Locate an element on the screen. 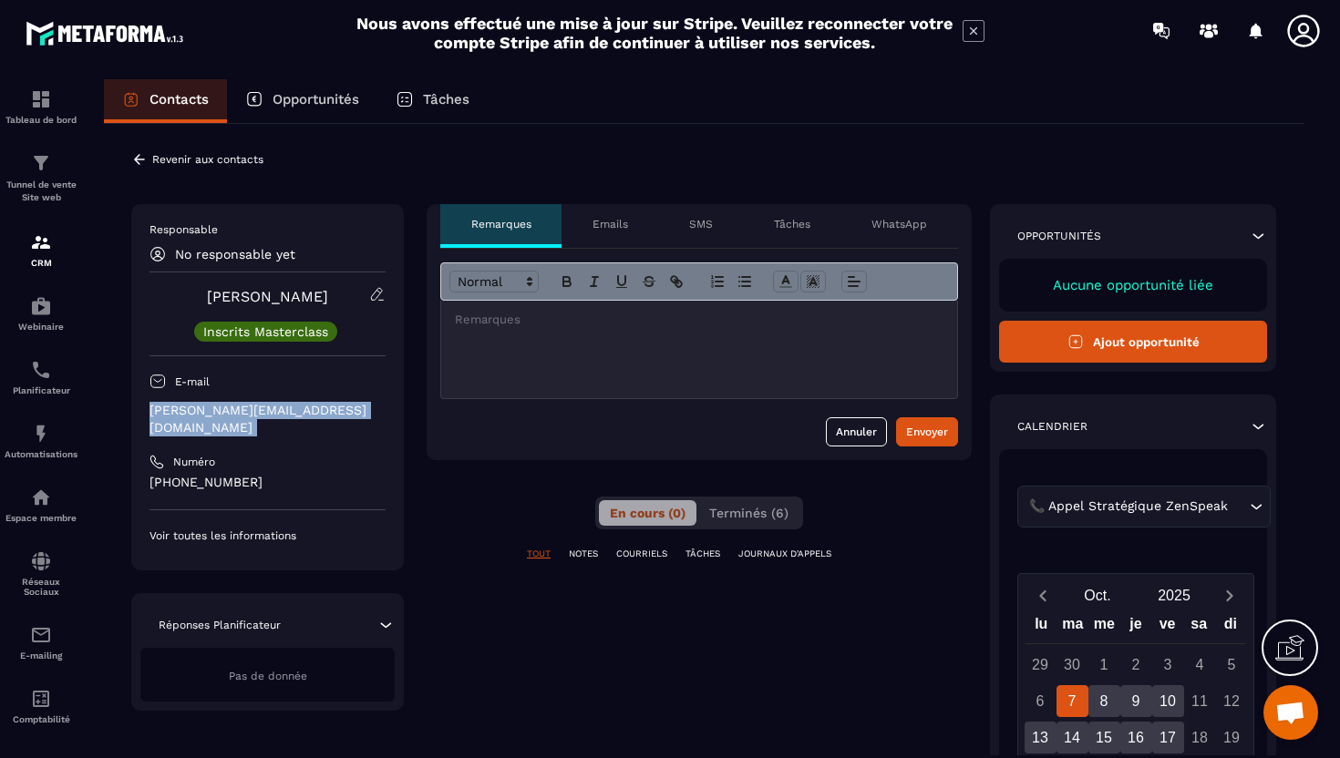 Image resolution: width=1340 pixels, height=758 pixels. div: 9 is located at coordinates (1135, 701).